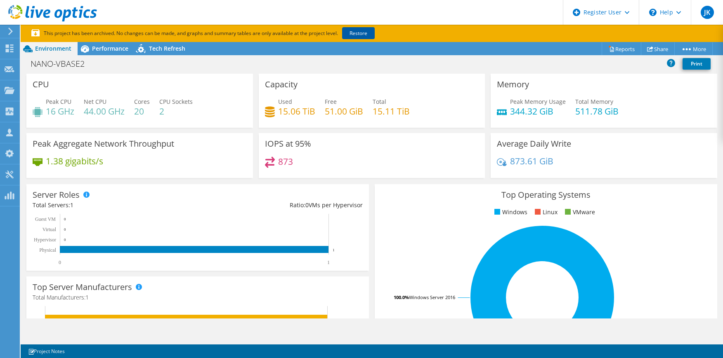 The height and width of the screenshot is (358, 723). What do you see at coordinates (82, 287) in the screenshot?
I see `h3: Top Server Manufacturers` at bounding box center [82, 287].